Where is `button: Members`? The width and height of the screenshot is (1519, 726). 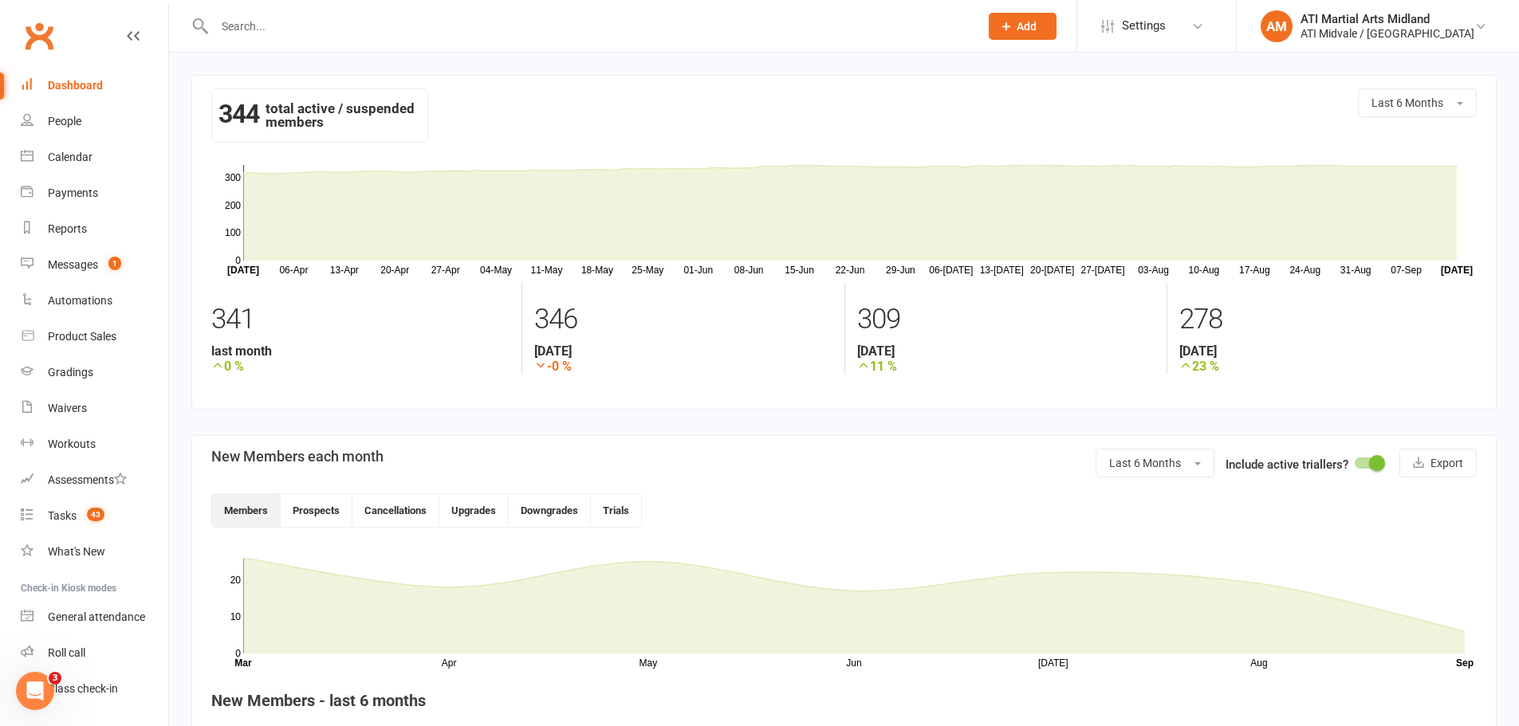 button: Members is located at coordinates (246, 510).